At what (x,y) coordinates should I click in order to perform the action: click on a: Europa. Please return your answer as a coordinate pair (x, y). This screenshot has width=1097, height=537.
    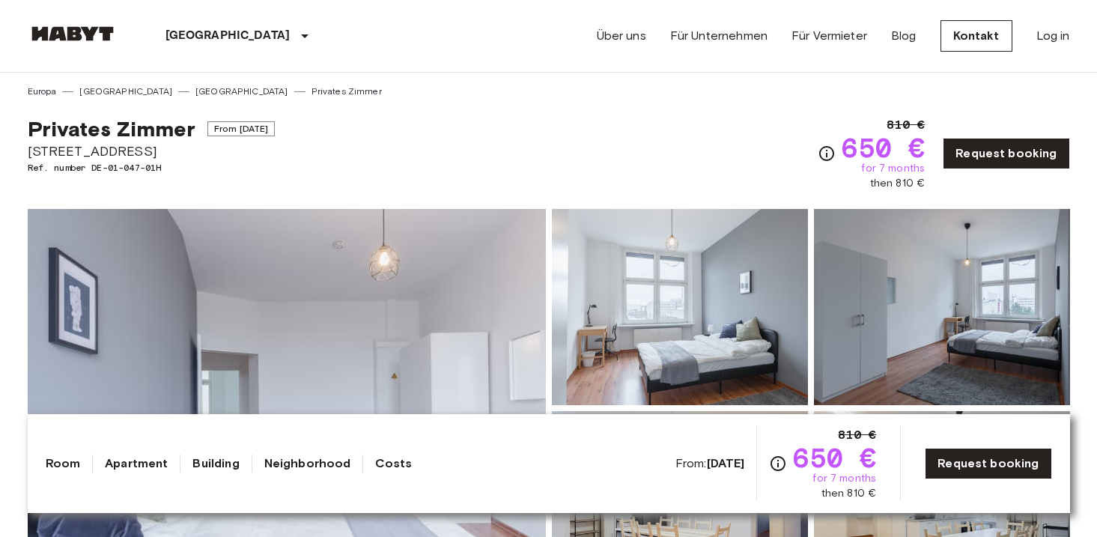
    Looking at the image, I should click on (42, 91).